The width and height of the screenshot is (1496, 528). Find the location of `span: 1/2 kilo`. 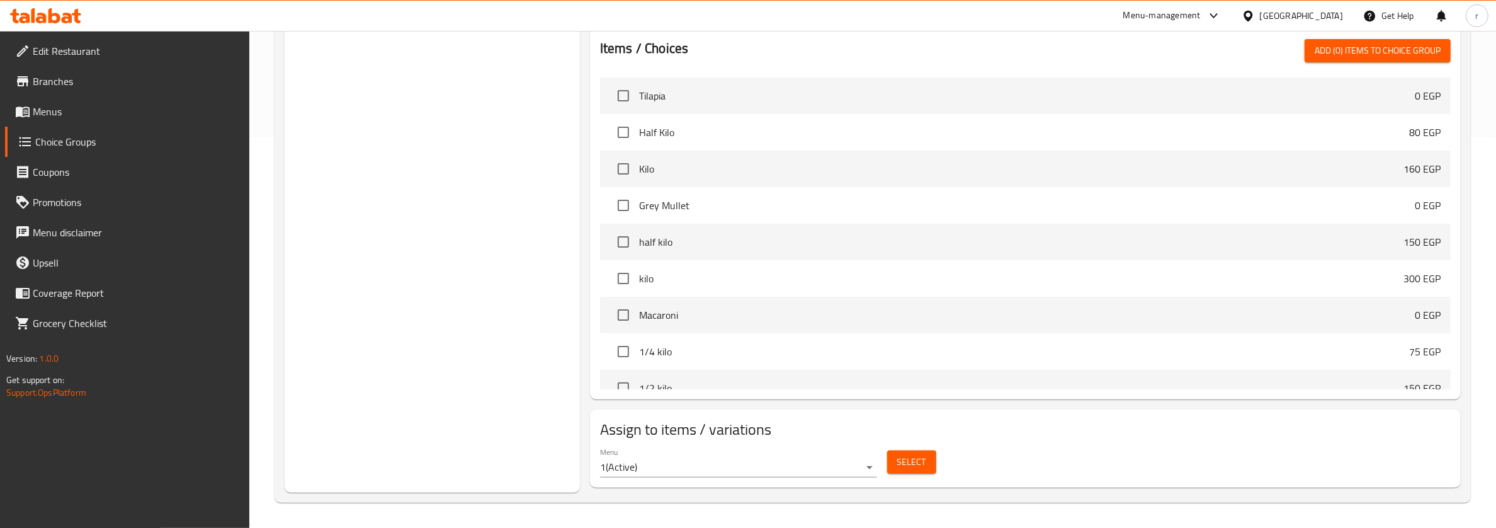

span: 1/2 kilo is located at coordinates (1021, 388).